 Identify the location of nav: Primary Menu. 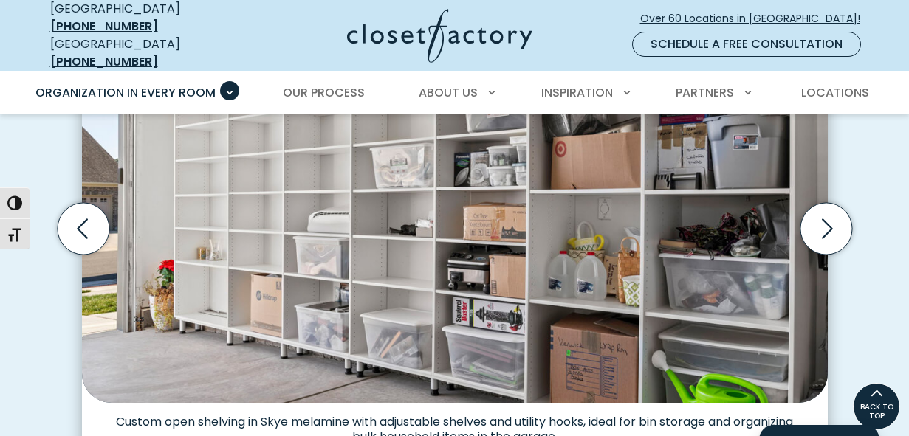
(455, 93).